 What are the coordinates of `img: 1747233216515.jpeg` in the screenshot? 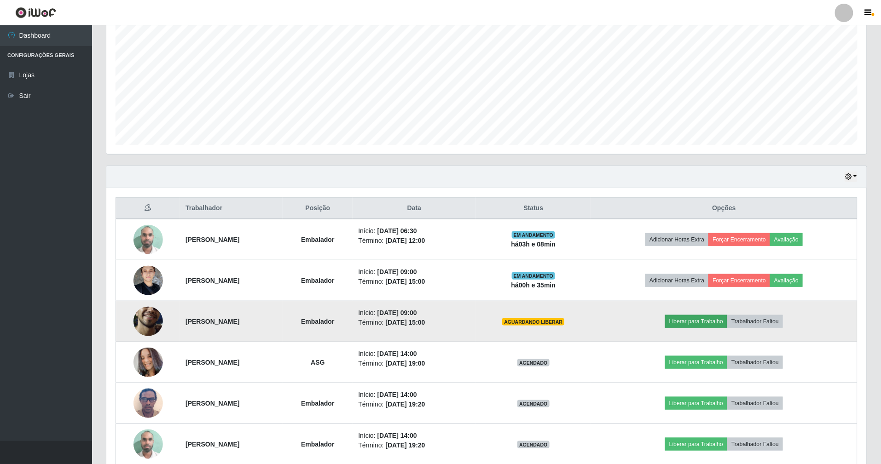 It's located at (148, 403).